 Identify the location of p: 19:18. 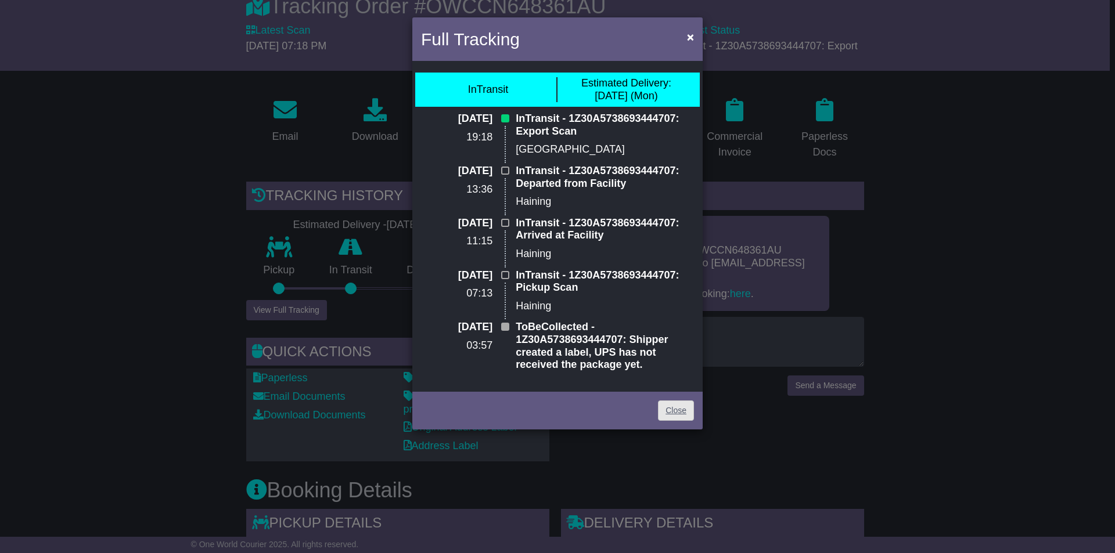
(456, 138).